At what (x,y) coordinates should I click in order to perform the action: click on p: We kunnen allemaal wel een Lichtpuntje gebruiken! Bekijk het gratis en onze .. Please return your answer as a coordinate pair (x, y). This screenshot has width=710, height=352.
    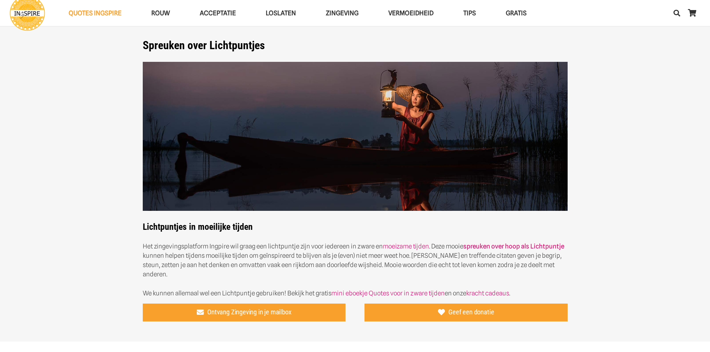
    Looking at the image, I should click on (355, 293).